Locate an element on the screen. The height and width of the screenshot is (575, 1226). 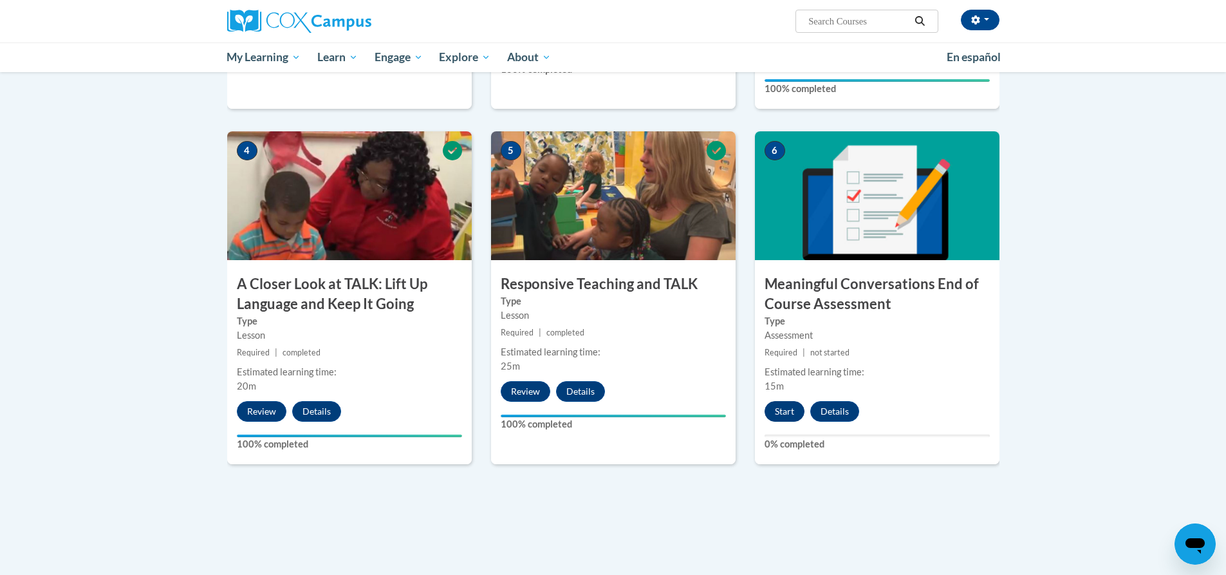
a: Engage is located at coordinates (398, 57).